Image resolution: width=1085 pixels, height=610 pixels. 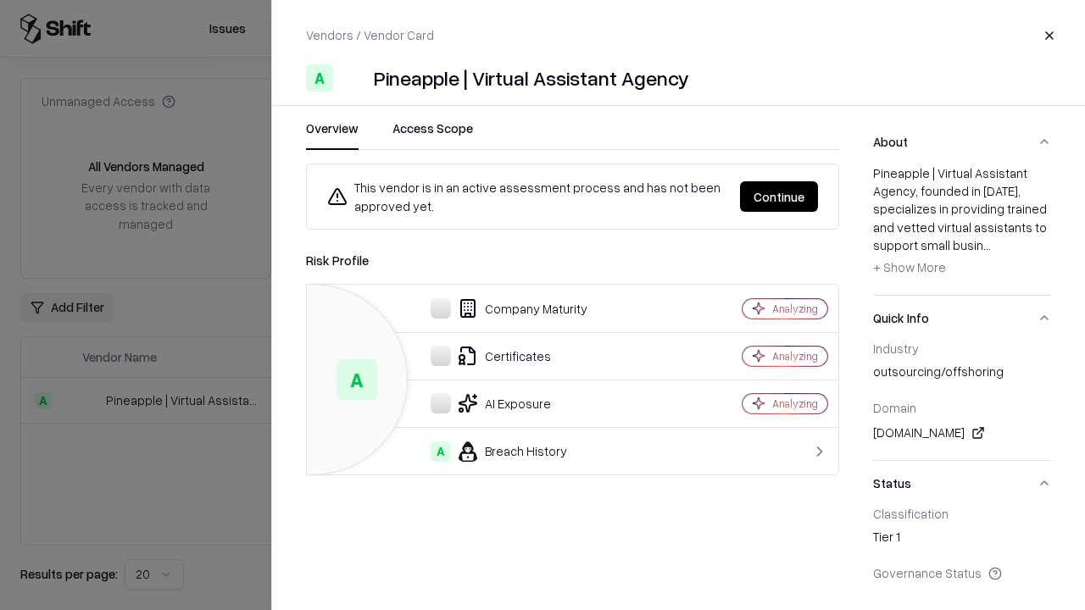 What do you see at coordinates (962, 348) in the screenshot?
I see `div: Industry` at bounding box center [962, 348].